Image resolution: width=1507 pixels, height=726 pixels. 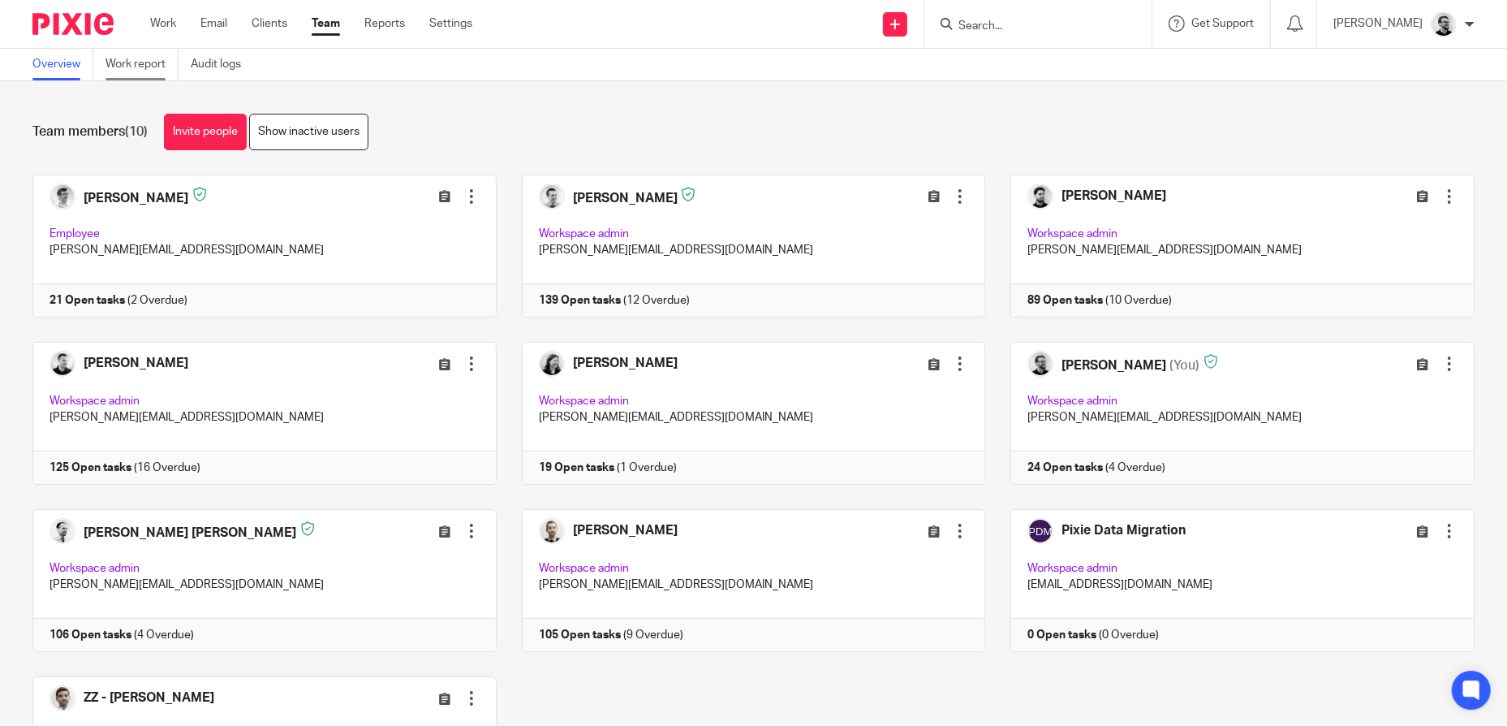 What do you see at coordinates (269, 24) in the screenshot?
I see `a: Clients` at bounding box center [269, 24].